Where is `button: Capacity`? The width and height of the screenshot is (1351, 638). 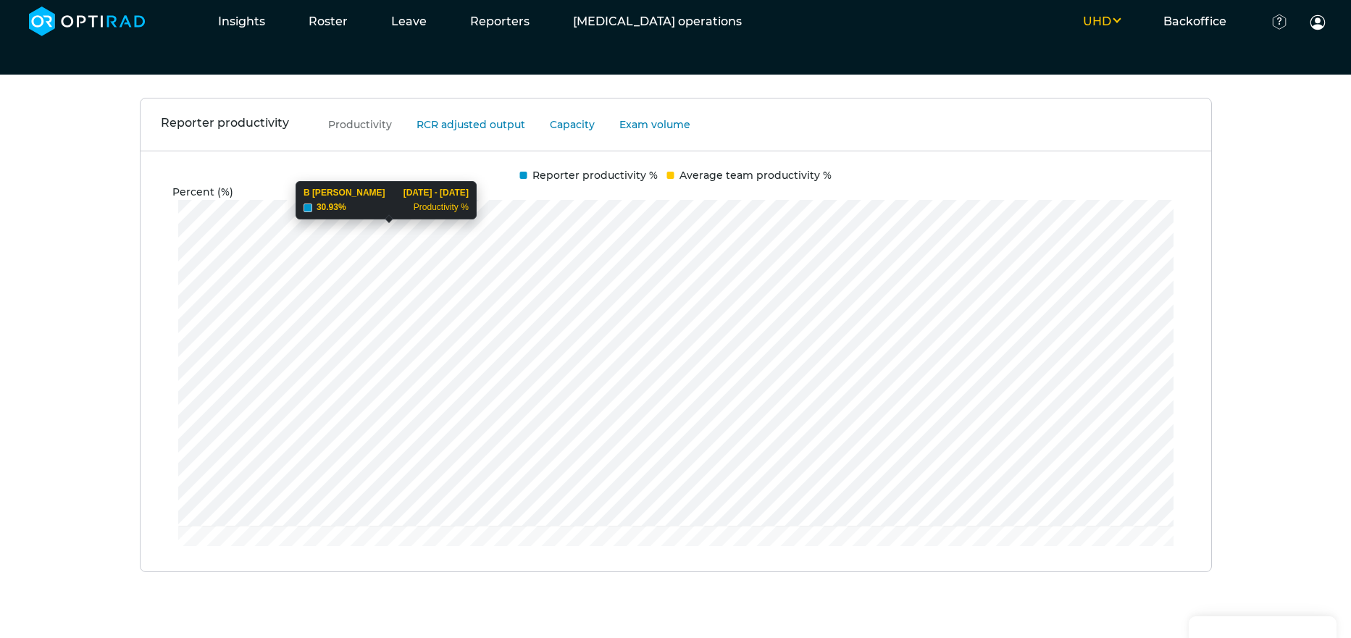 button: Capacity is located at coordinates (566, 125).